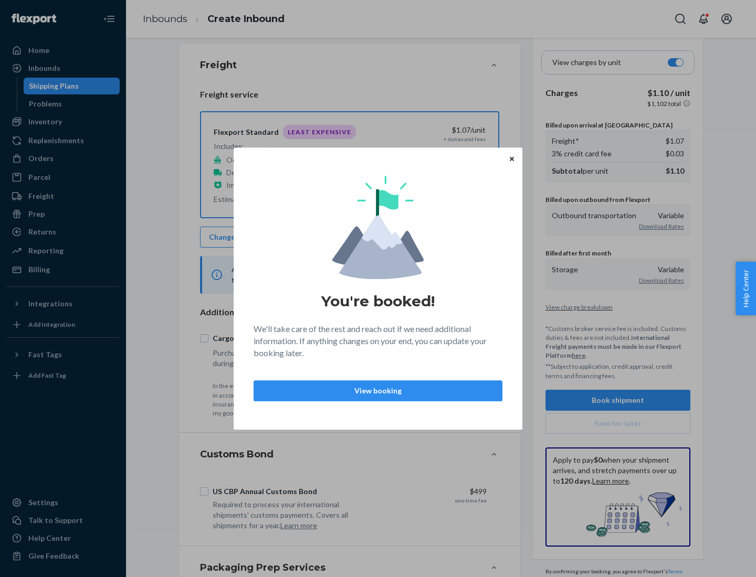  What do you see at coordinates (378, 341) in the screenshot?
I see `p: We'll take care of the rest and reach out if we need additional information. If anything changes ...` at bounding box center [378, 341].